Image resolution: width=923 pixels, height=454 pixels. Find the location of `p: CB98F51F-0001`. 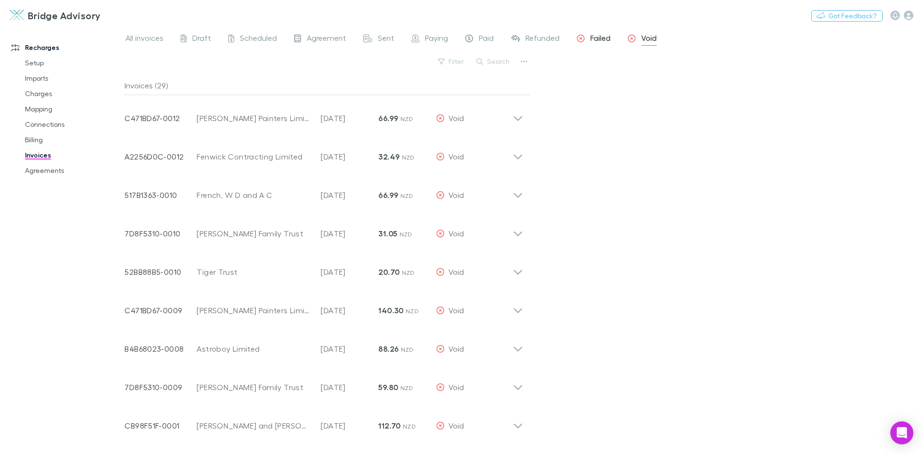

p: CB98F51F-0001 is located at coordinates (161, 426).